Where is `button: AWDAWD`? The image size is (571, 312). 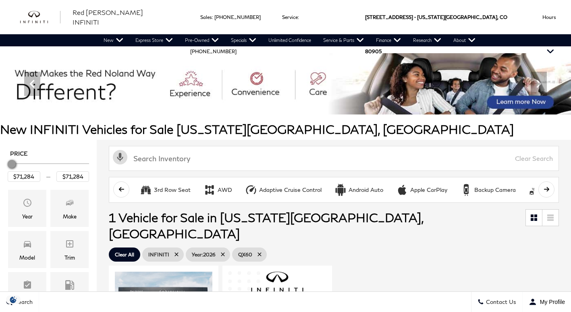 button: AWDAWD is located at coordinates (218, 190).